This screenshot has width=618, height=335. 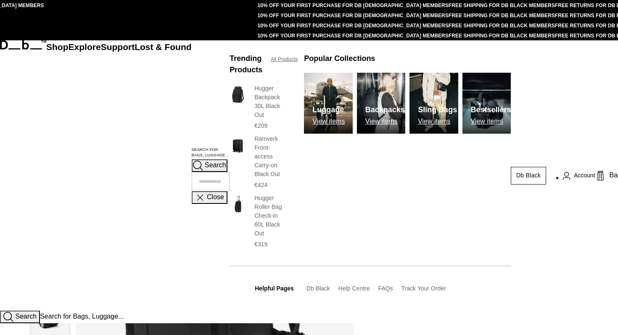 What do you see at coordinates (328, 103) in the screenshot?
I see `a: Db Luggage View items` at bounding box center [328, 103].